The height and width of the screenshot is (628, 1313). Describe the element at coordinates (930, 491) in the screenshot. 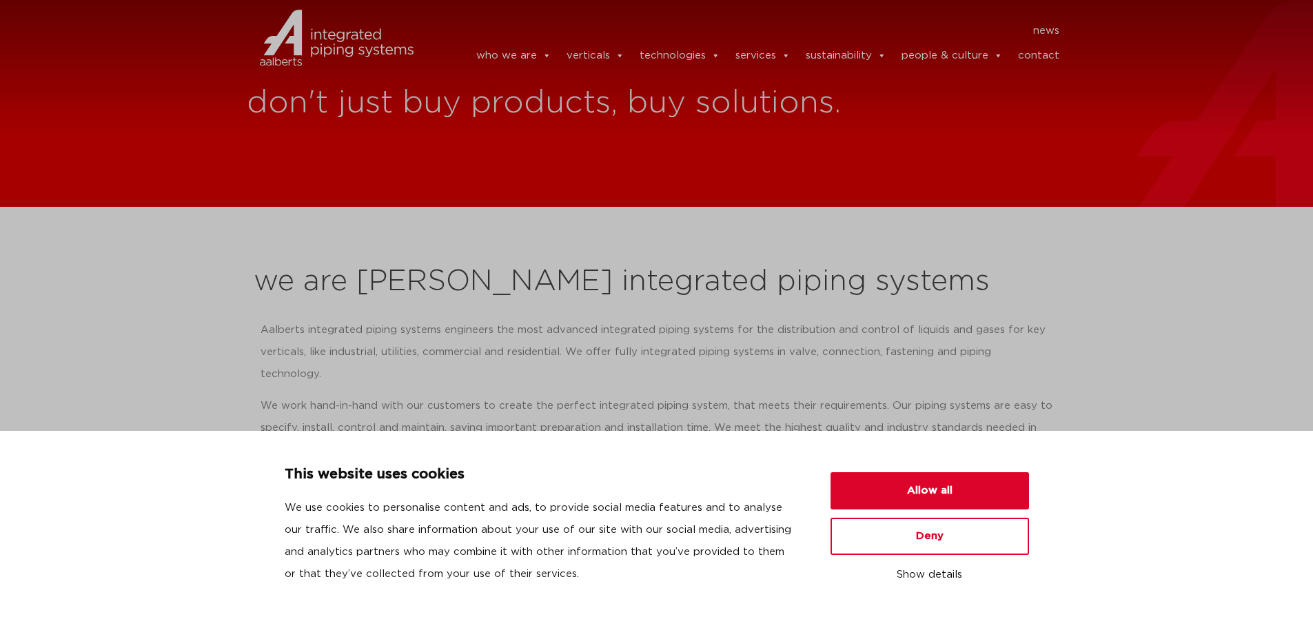

I see `button: Allow all` at that location.